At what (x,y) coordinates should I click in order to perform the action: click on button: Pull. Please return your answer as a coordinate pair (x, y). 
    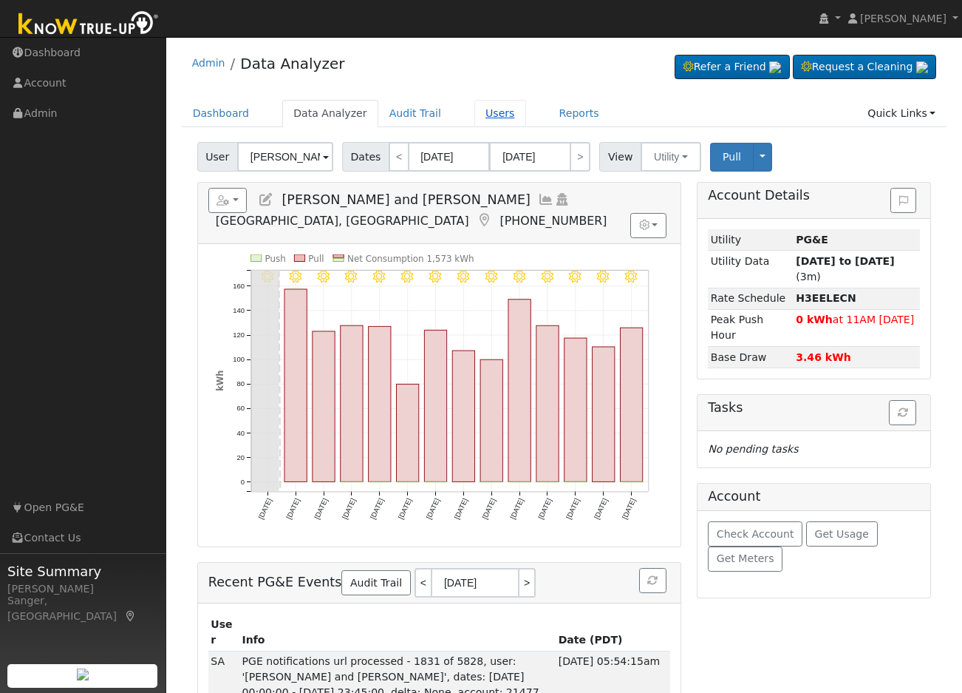
    Looking at the image, I should click on (732, 157).